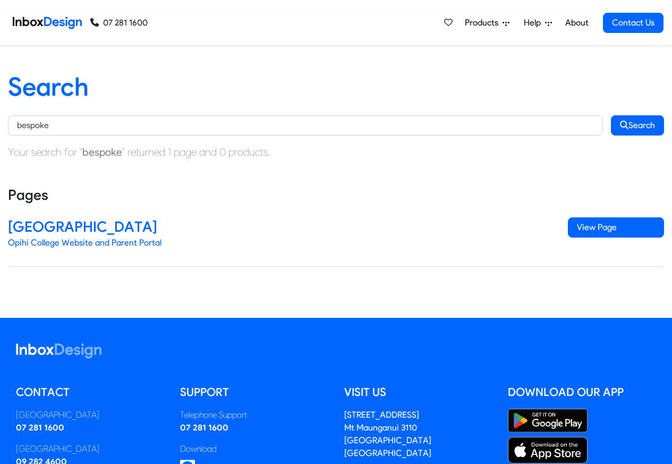 The image size is (672, 464). Describe the element at coordinates (483, 23) in the screenshot. I see `span: Products` at that location.